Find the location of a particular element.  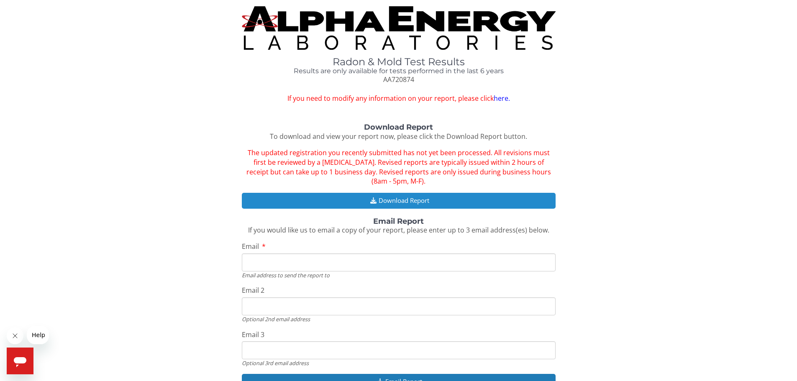

span: Email is located at coordinates (250, 246).